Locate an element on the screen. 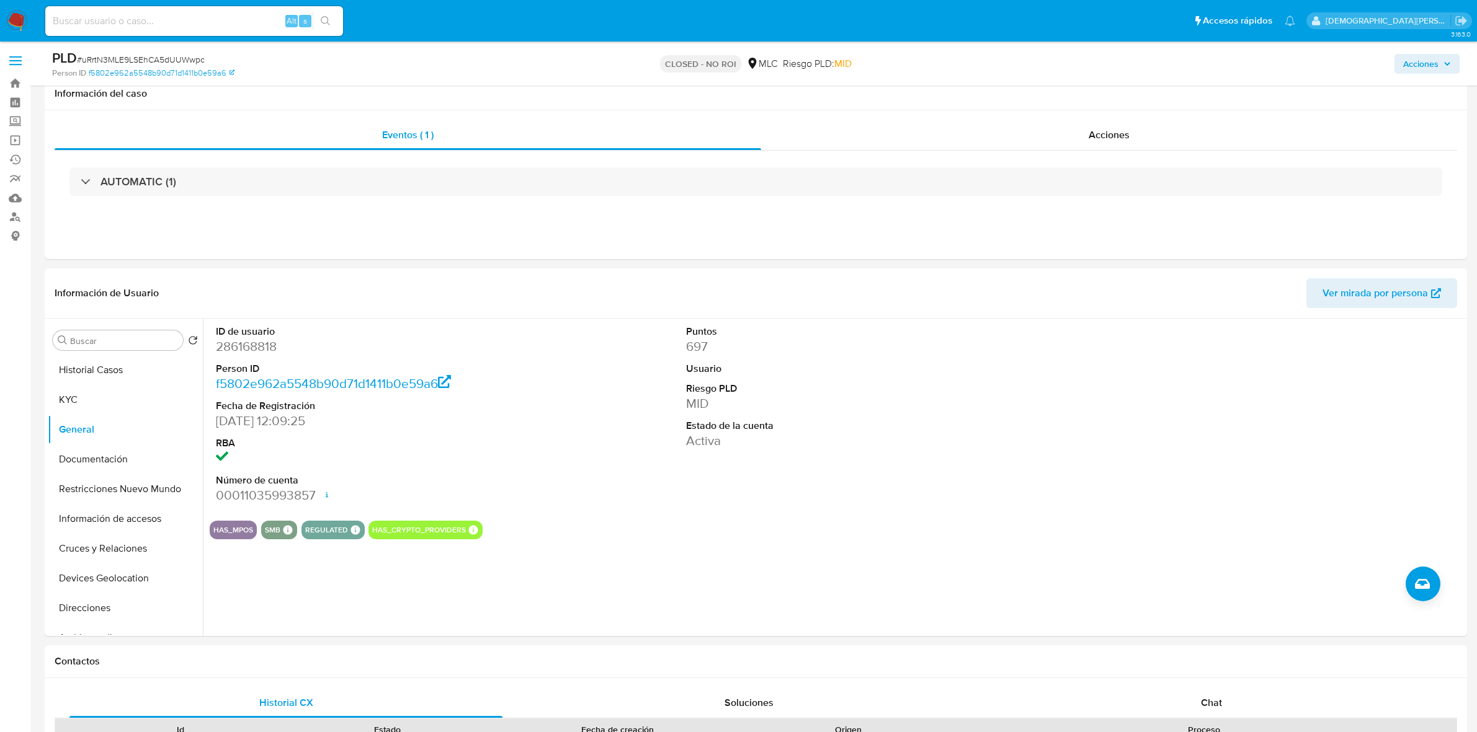 This screenshot has width=1477, height=732. dt: Fecha de Registración is located at coordinates (367, 406).